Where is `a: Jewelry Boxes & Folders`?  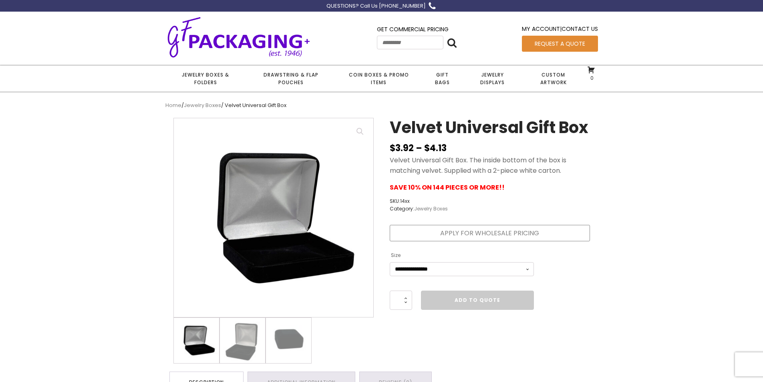
a: Jewelry Boxes & Folders is located at coordinates (205, 78).